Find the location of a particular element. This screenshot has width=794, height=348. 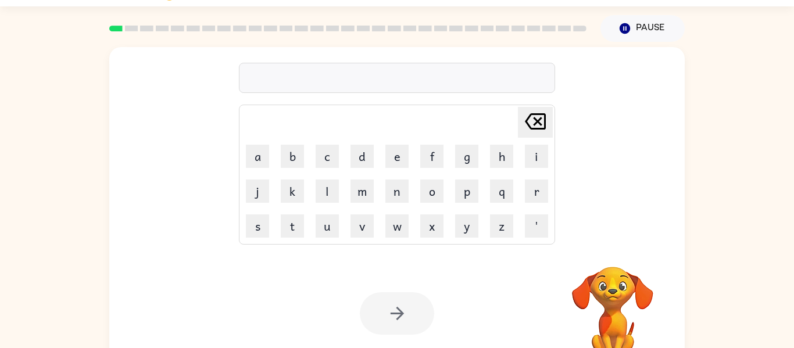

button: r is located at coordinates (536, 191).